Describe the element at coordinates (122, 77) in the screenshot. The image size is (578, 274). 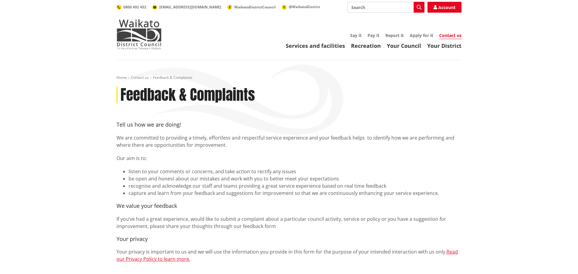
I see `a: Home` at that location.